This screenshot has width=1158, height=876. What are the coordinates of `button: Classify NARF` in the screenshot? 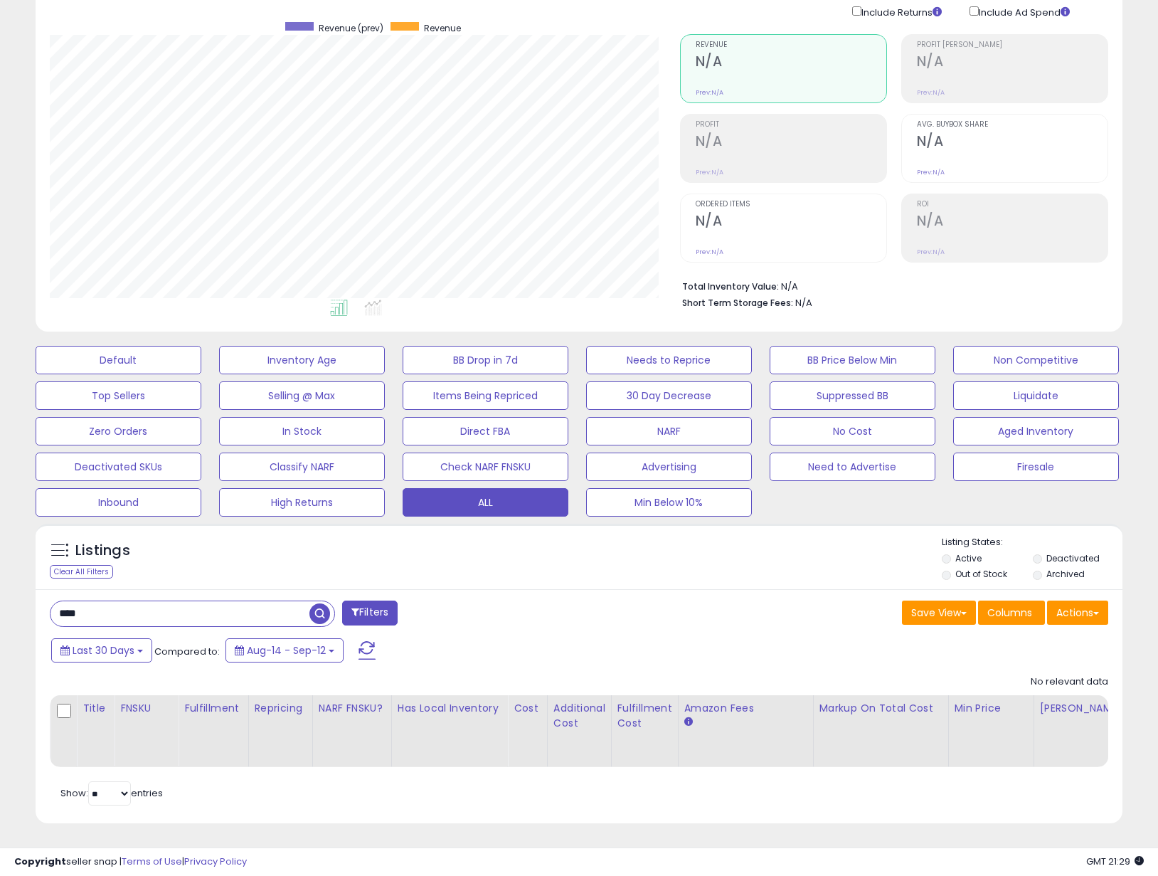 It's located at (302, 467).